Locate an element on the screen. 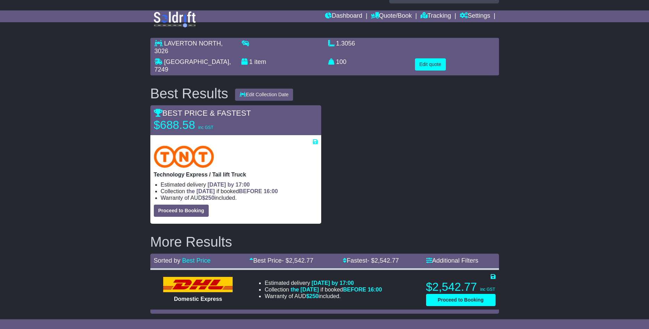 The width and height of the screenshot is (649, 329). img: TNT Domestic: Technology Express / Tail lift Truck is located at coordinates (184, 157).